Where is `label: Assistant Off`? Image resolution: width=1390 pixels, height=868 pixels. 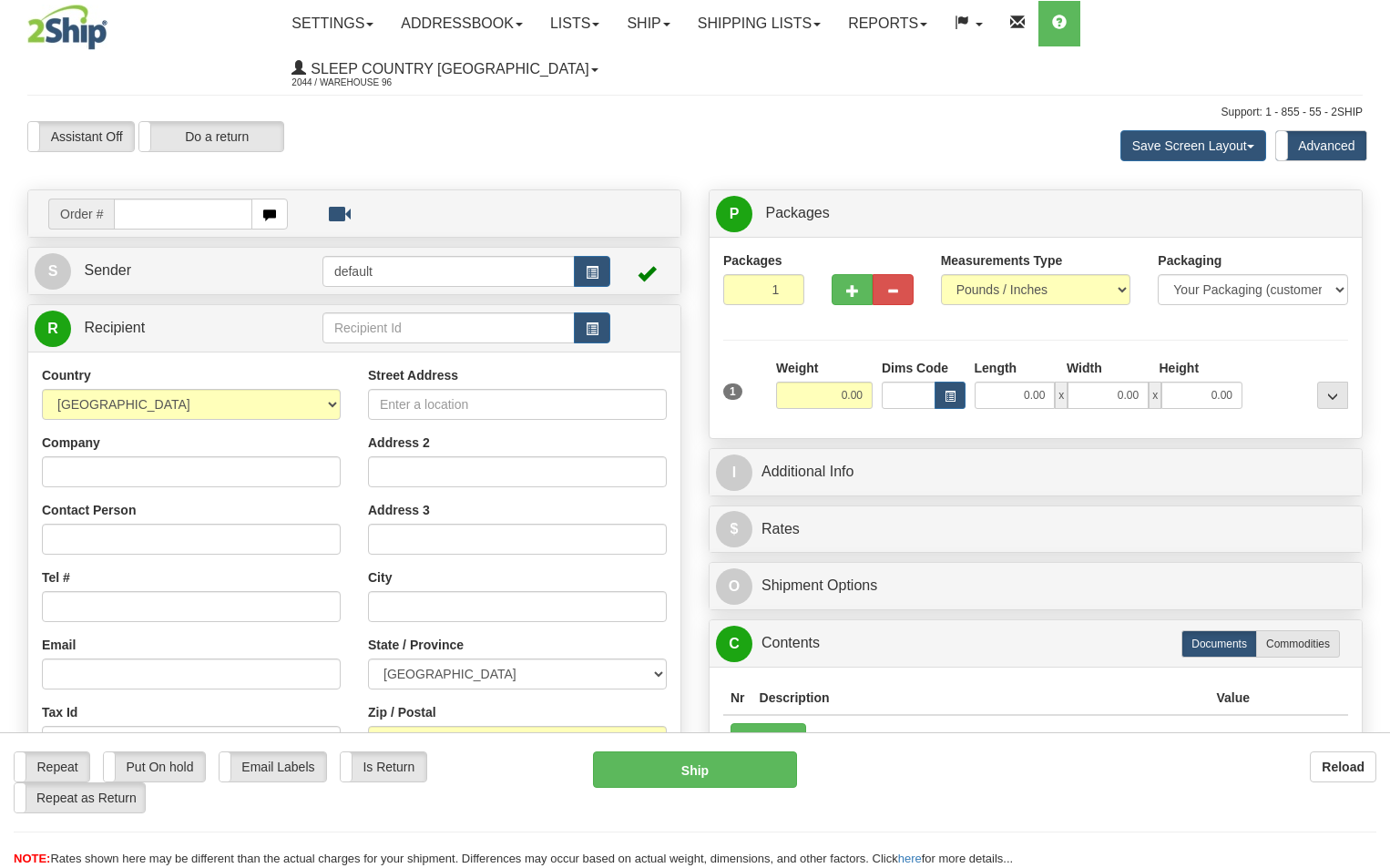 label: Assistant Off is located at coordinates (81, 136).